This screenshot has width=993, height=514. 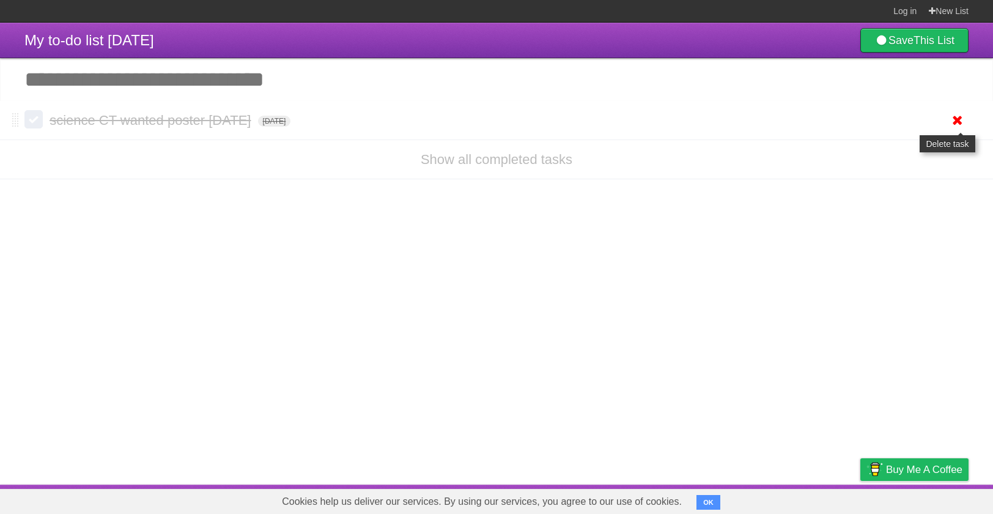 What do you see at coordinates (860, 499) in the screenshot?
I see `a: Privacy` at bounding box center [860, 499].